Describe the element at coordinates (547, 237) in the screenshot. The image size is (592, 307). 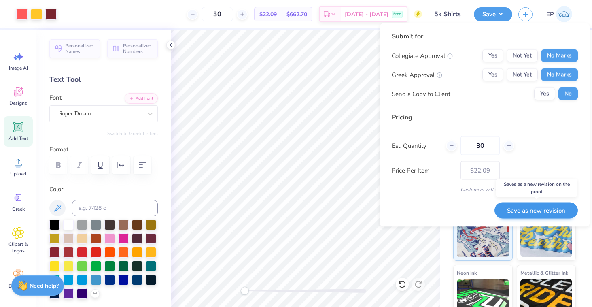
I see `img: Puff Ink` at that location.